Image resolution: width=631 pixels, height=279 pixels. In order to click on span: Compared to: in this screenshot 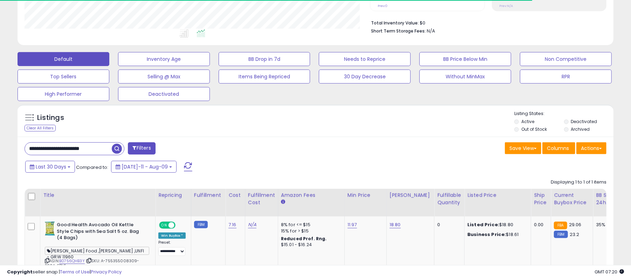, I will do `click(92, 167)`.